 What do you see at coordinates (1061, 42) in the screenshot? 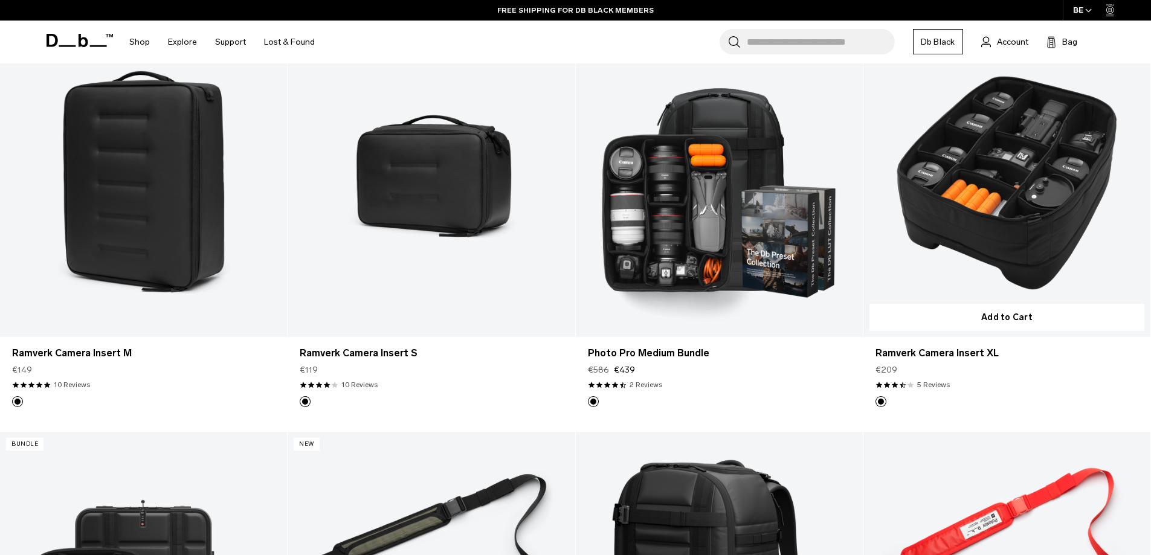
I see `button: Bag` at bounding box center [1061, 42].